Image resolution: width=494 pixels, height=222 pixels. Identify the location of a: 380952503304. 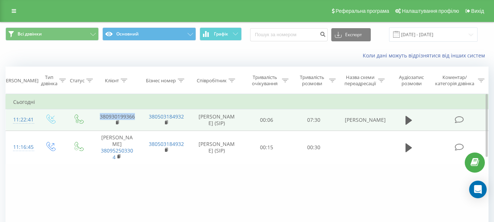
(117, 154).